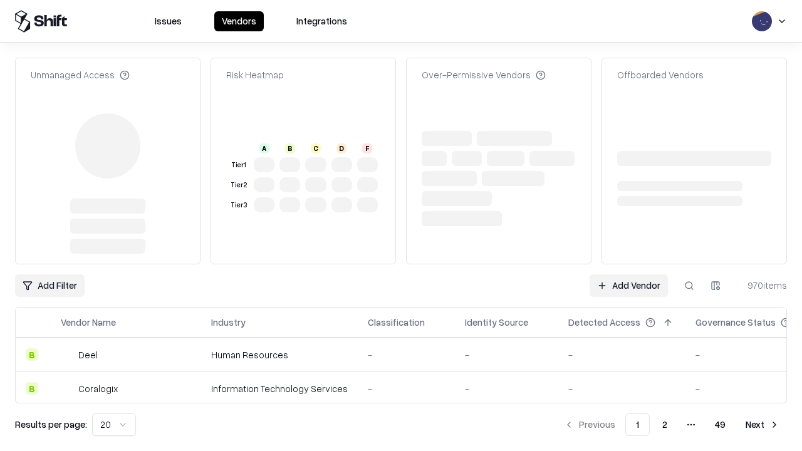 The height and width of the screenshot is (451, 802). I want to click on div: A, so click(265, 149).